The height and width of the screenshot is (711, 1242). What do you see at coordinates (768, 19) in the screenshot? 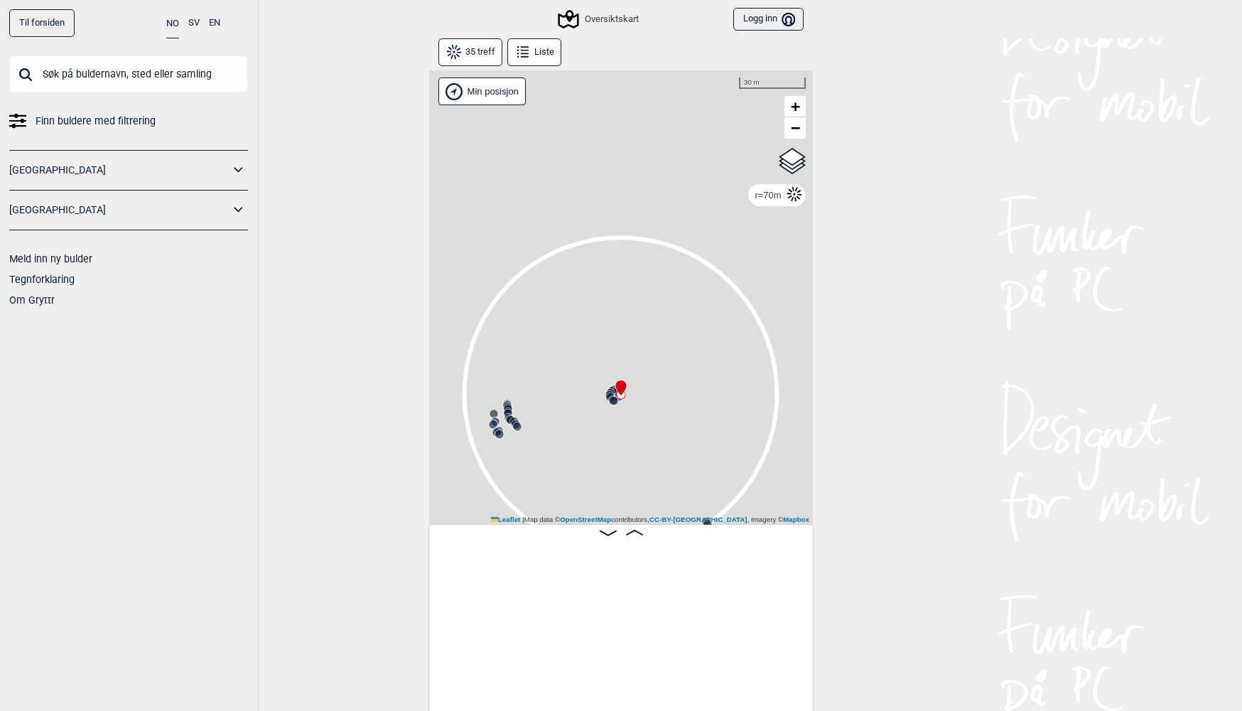
I see `button: Logg inn` at bounding box center [768, 19].